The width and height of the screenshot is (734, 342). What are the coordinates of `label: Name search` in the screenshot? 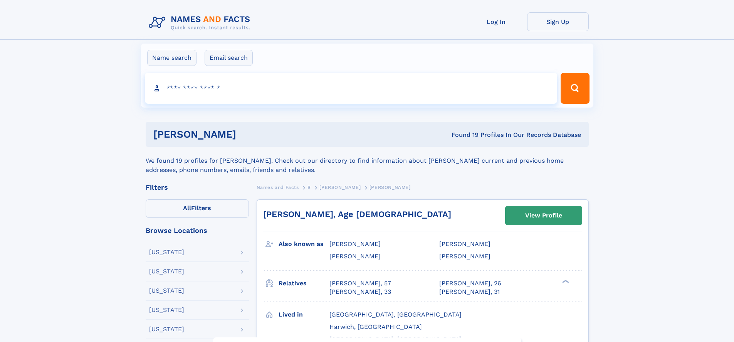 It's located at (172, 58).